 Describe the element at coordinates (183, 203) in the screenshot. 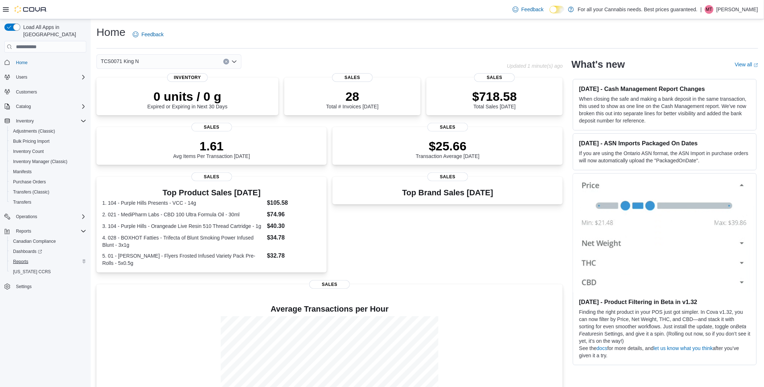

I see `dt: 1. 104 - Purple Hills Presents - VCC - 14g` at that location.